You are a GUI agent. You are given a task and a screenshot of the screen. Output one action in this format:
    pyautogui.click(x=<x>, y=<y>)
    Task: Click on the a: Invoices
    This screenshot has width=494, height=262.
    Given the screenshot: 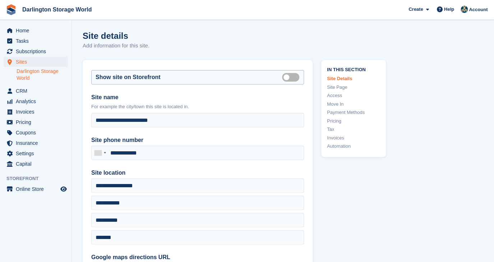 What is the action you would take?
    pyautogui.click(x=354, y=138)
    